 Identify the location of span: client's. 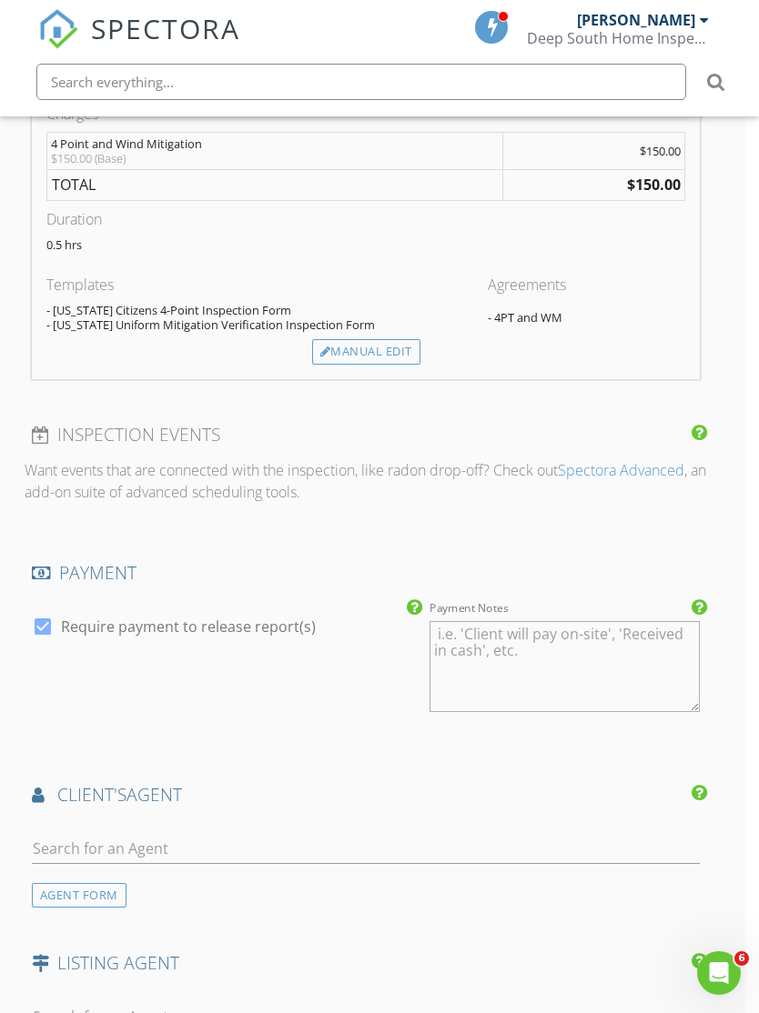
(92, 794).